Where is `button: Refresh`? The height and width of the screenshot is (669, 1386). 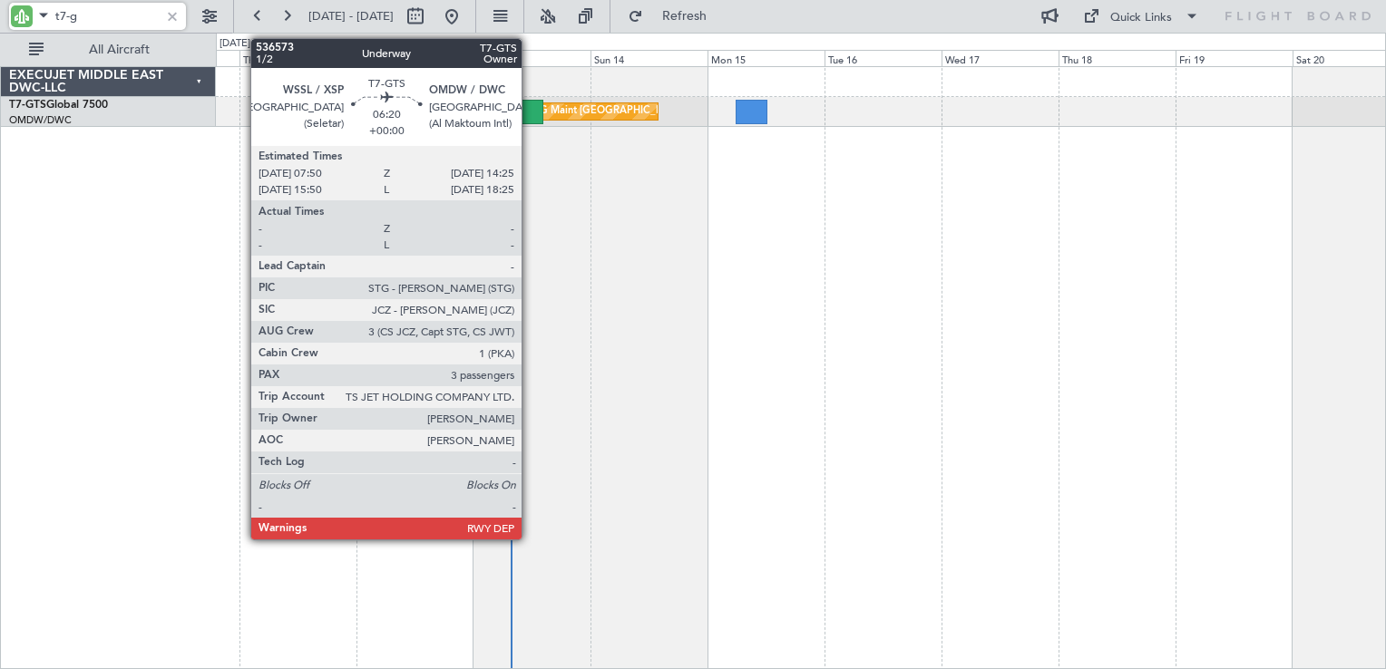 button: Refresh is located at coordinates (674, 16).